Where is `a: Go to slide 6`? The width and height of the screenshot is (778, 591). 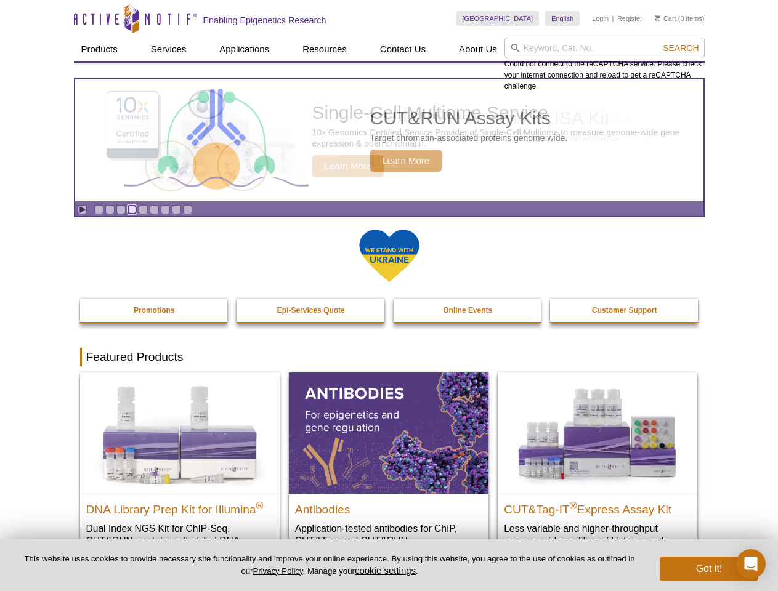
a: Go to slide 6 is located at coordinates (154, 209).